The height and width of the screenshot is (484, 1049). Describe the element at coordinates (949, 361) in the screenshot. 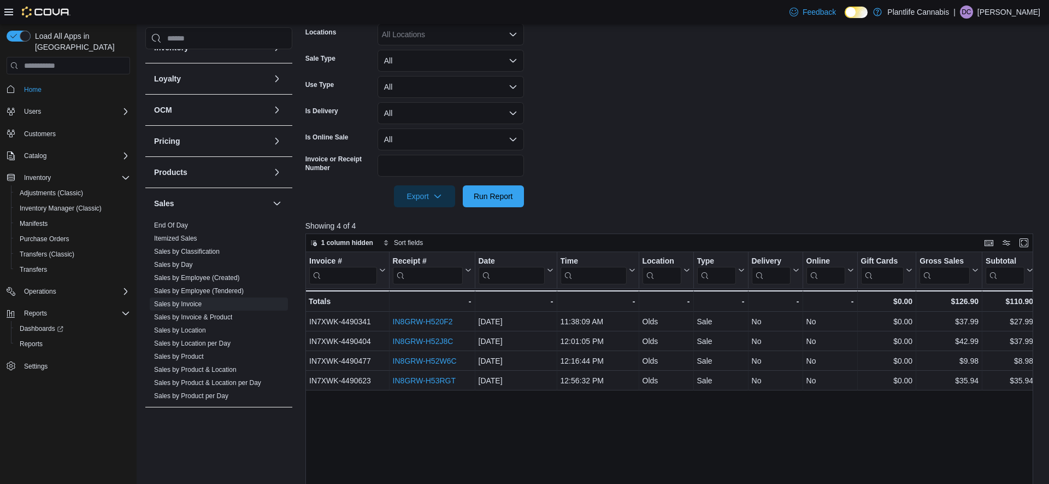

I see `div: $9.98` at that location.